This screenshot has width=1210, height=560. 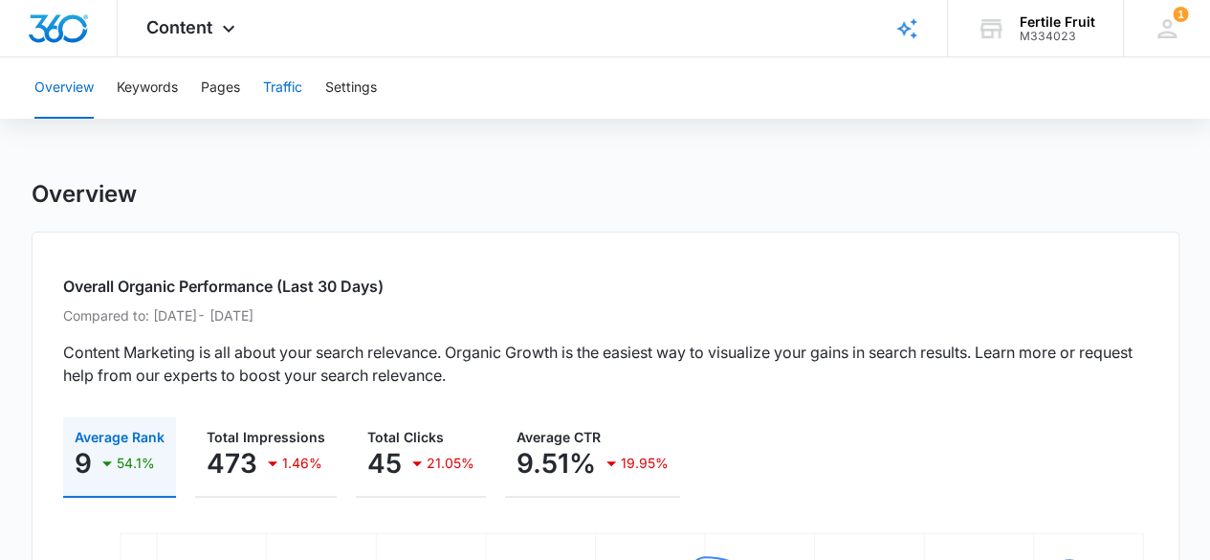 What do you see at coordinates (605, 363) in the screenshot?
I see `p: Content Marketing is all about your search relevance. Organic Growth is the easiest way to visual...` at bounding box center [605, 363].